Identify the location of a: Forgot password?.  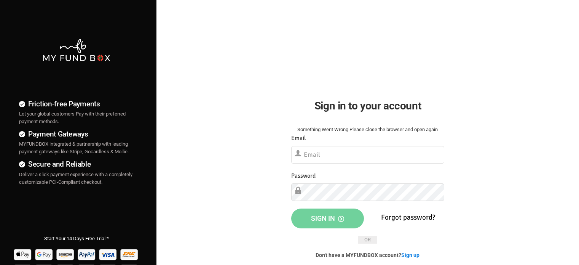
(408, 217).